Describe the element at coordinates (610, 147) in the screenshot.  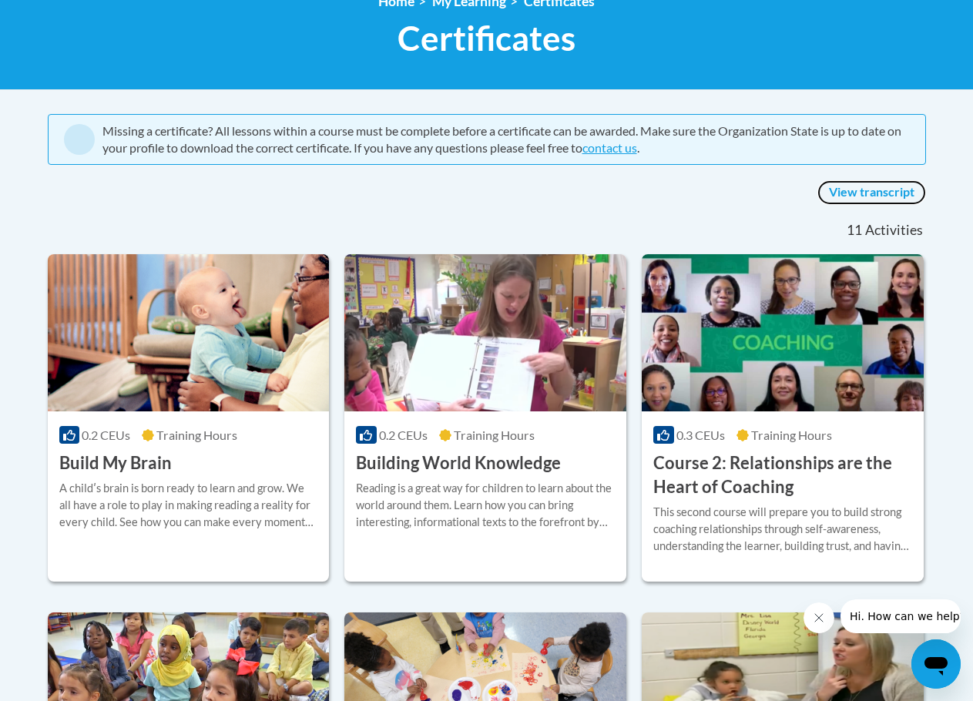
I see `a: contact us` at that location.